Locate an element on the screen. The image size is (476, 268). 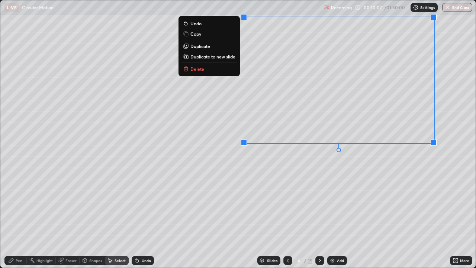
div: Highlight is located at coordinates (45, 261).